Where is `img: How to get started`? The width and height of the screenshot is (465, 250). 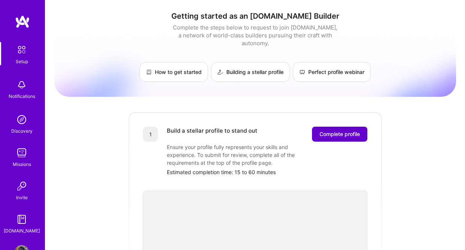 img: How to get started is located at coordinates (149, 72).